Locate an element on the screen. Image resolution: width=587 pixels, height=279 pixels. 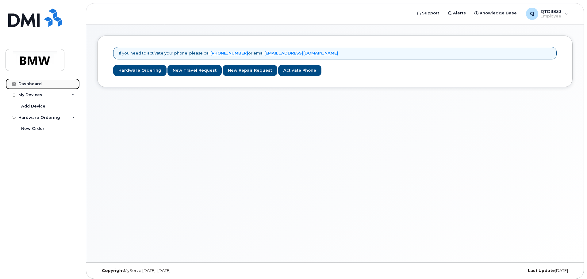
a: New Repair Request is located at coordinates (250, 71).